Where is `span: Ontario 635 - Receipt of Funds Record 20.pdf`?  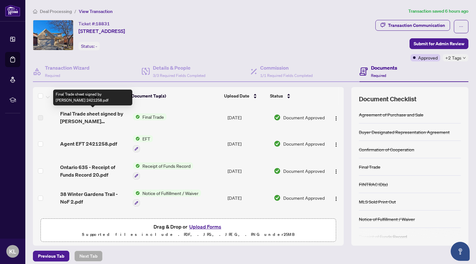 span: Ontario 635 - Receipt of Funds Record 20.pdf is located at coordinates (94, 171).